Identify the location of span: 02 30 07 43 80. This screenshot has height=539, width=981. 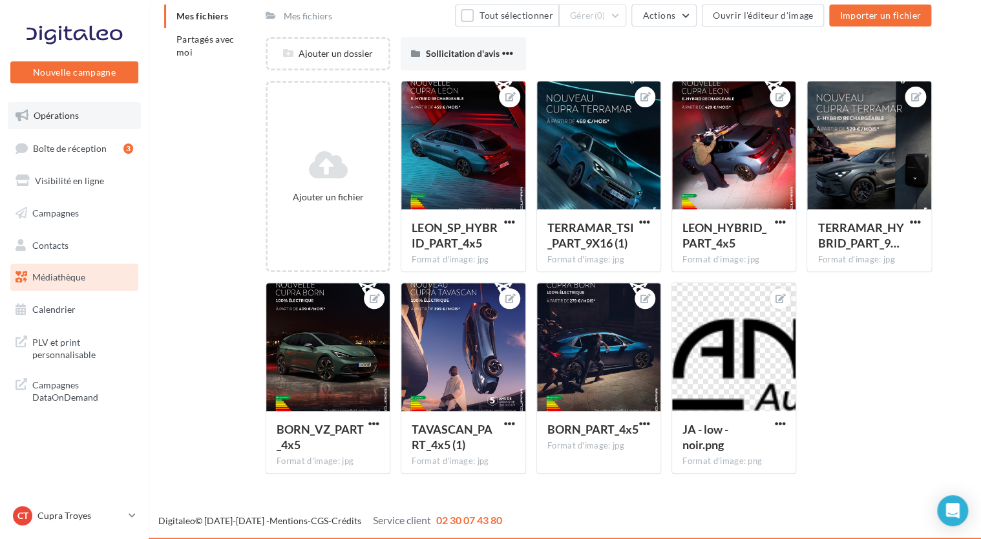
(469, 519).